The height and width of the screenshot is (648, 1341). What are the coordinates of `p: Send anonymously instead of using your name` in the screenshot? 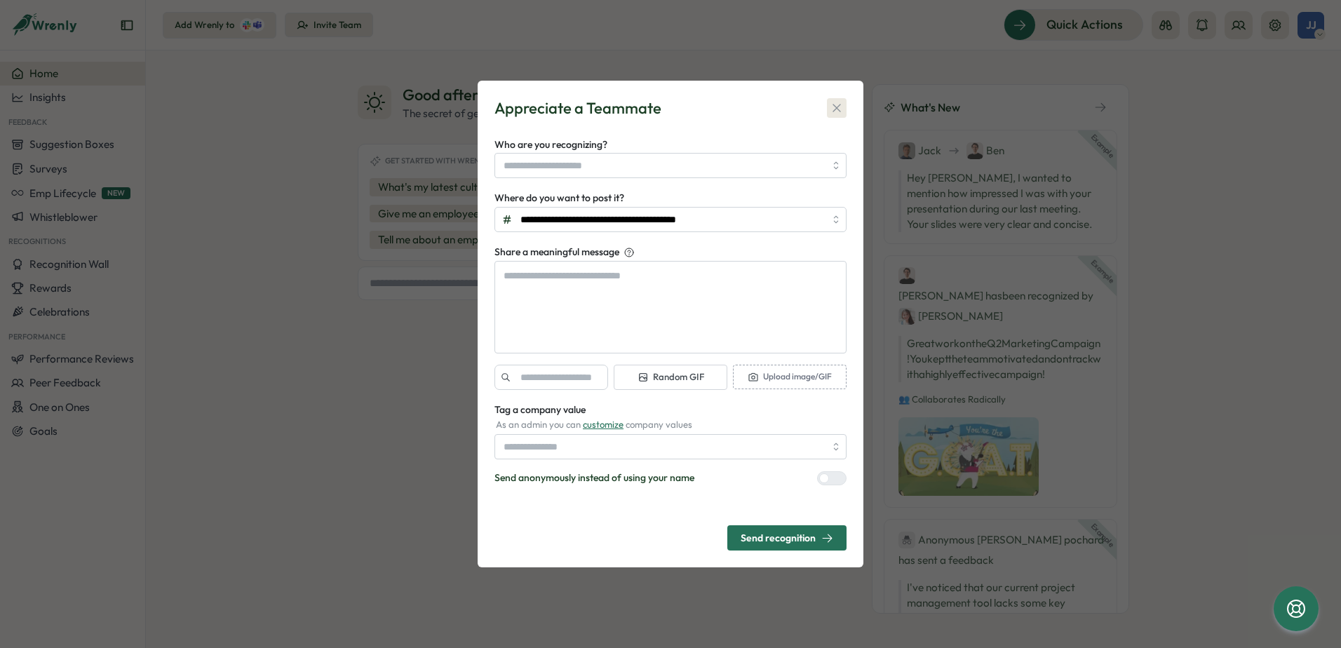 It's located at (594, 478).